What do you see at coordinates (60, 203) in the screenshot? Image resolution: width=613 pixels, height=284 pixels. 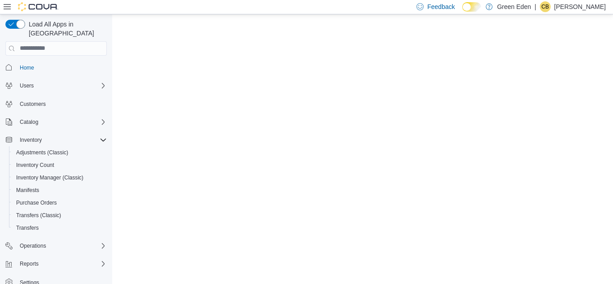 I see `button: Purchase Orders` at bounding box center [60, 203].